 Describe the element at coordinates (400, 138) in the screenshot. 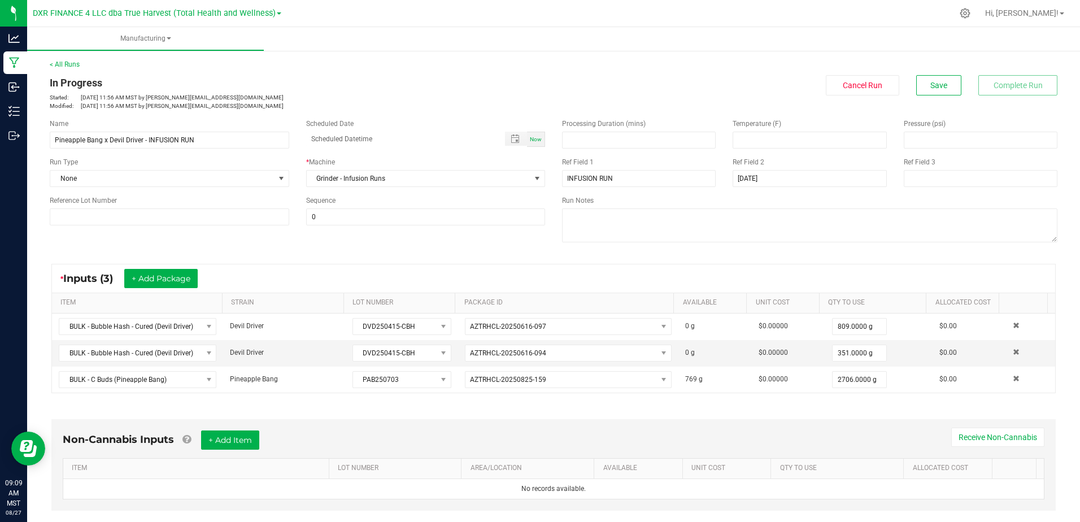

I see `input: Scheduled Datetime` at that location.